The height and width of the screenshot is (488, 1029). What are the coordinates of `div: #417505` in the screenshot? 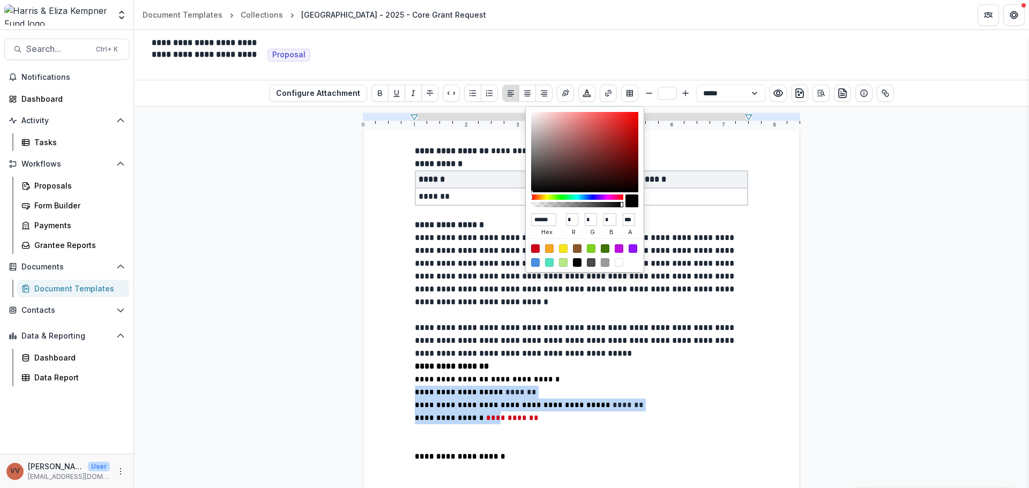 It's located at (605, 249).